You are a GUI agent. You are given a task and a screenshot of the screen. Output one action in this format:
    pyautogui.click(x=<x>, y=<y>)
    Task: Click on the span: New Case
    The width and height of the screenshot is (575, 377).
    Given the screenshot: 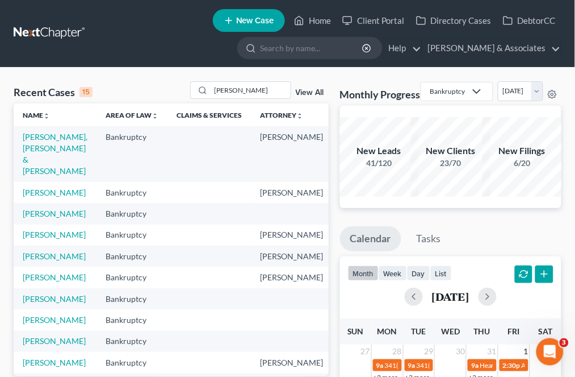 What is the action you would take?
    pyautogui.click(x=255, y=20)
    